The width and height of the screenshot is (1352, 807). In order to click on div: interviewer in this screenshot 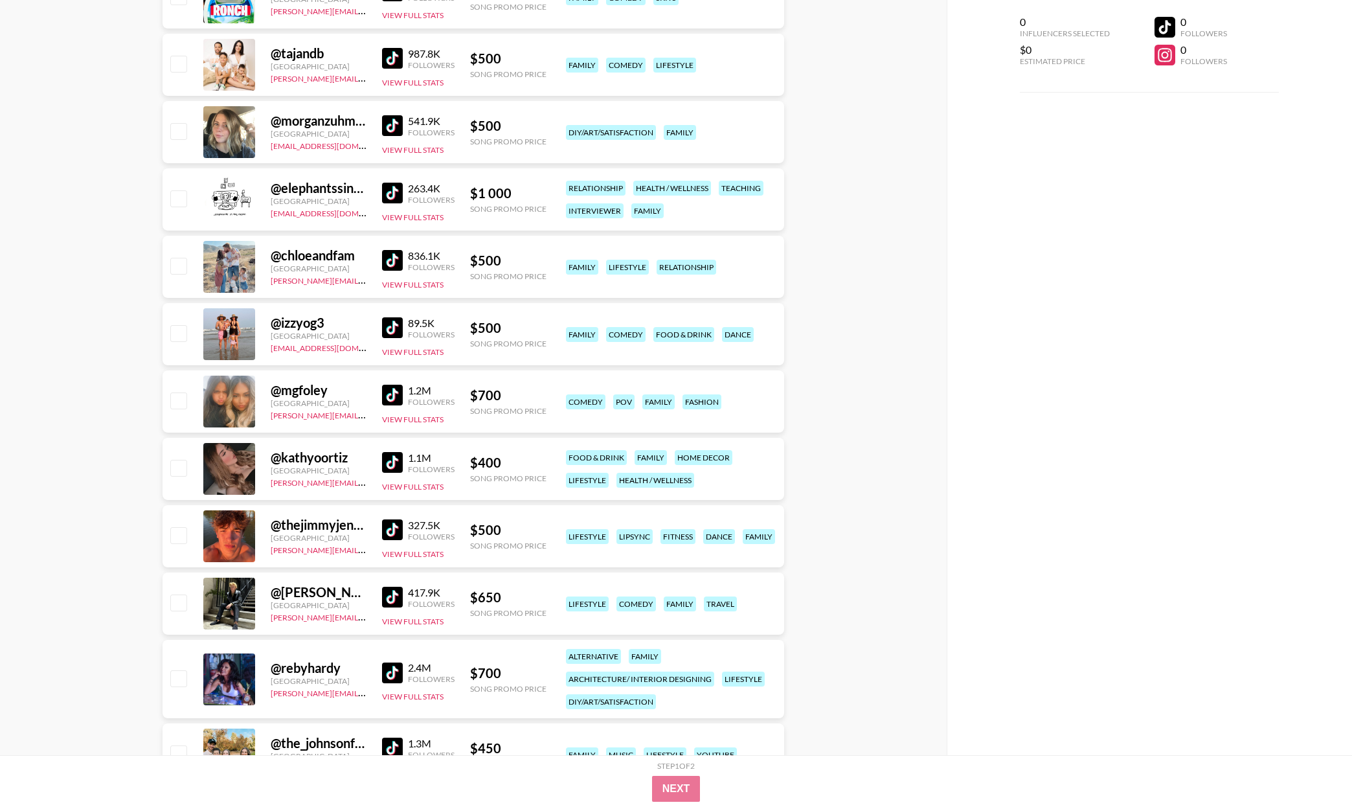, I will do `click(594, 210)`.